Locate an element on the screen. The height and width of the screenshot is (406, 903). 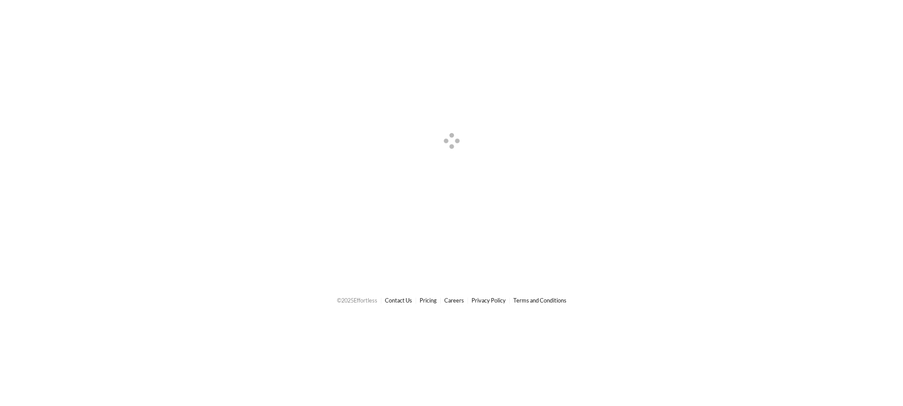
a: Pricing is located at coordinates (428, 300).